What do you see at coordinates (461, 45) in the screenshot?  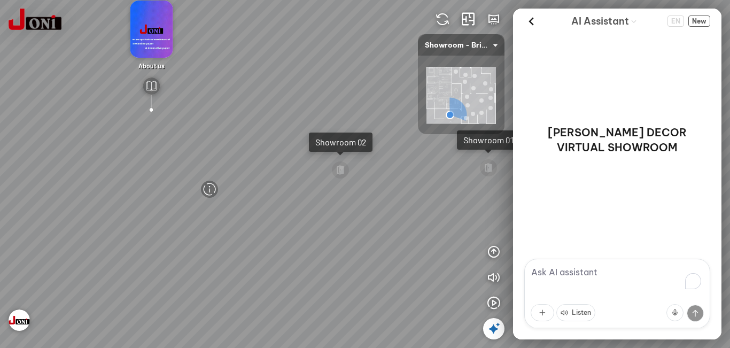 I see `span: Showroom - Bright` at bounding box center [461, 45].